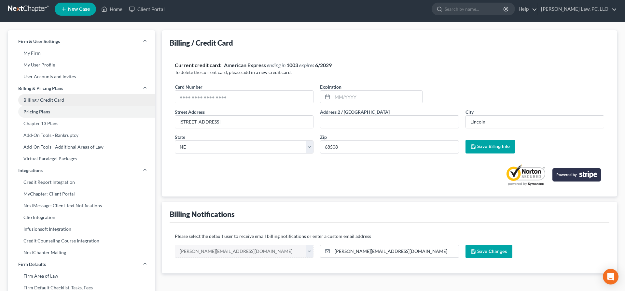 This screenshot has height=291, width=625. What do you see at coordinates (180, 137) in the screenshot?
I see `span: State` at bounding box center [180, 137].